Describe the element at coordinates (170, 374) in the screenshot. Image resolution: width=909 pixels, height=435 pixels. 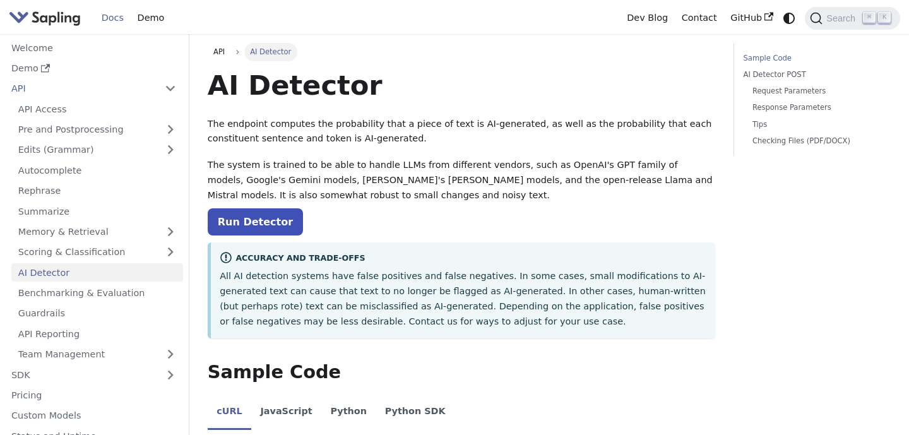
I see `button: Expand sidebar category 'SDK'` at that location.